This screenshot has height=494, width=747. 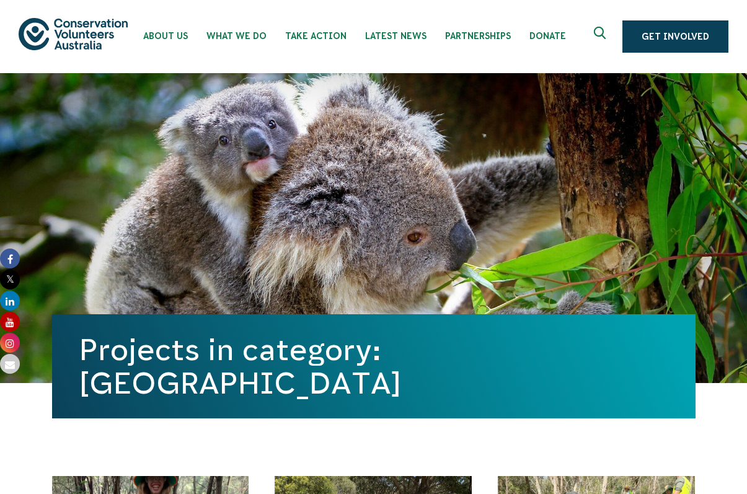 I want to click on img: logo.svg, so click(x=73, y=33).